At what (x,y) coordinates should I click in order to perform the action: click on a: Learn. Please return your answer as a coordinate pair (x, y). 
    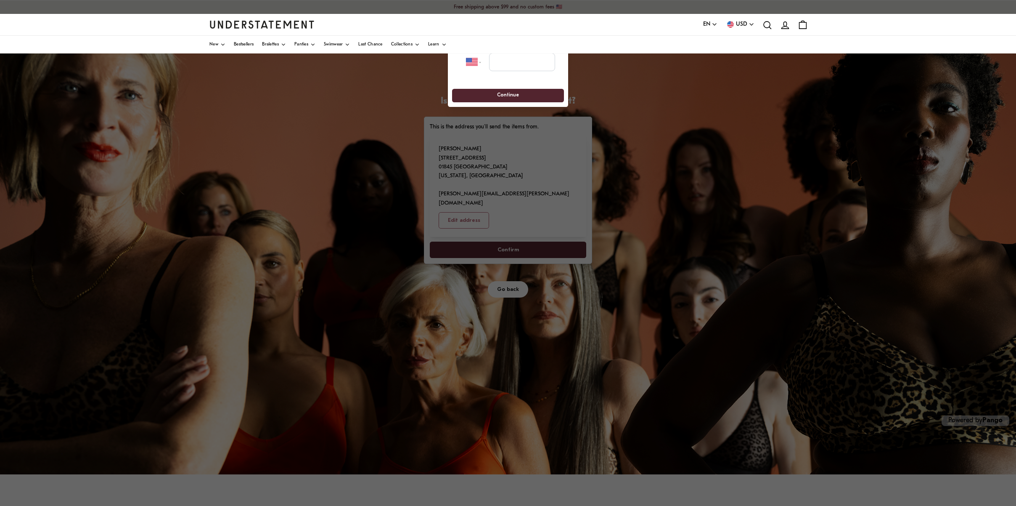
    Looking at the image, I should click on (438, 45).